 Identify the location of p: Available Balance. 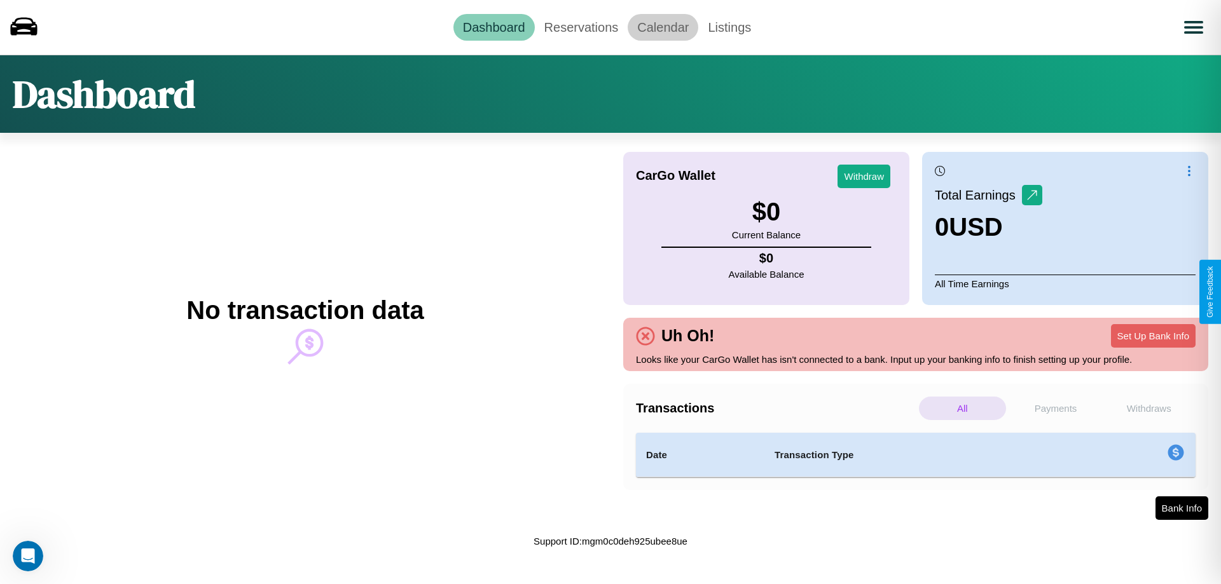
(766, 274).